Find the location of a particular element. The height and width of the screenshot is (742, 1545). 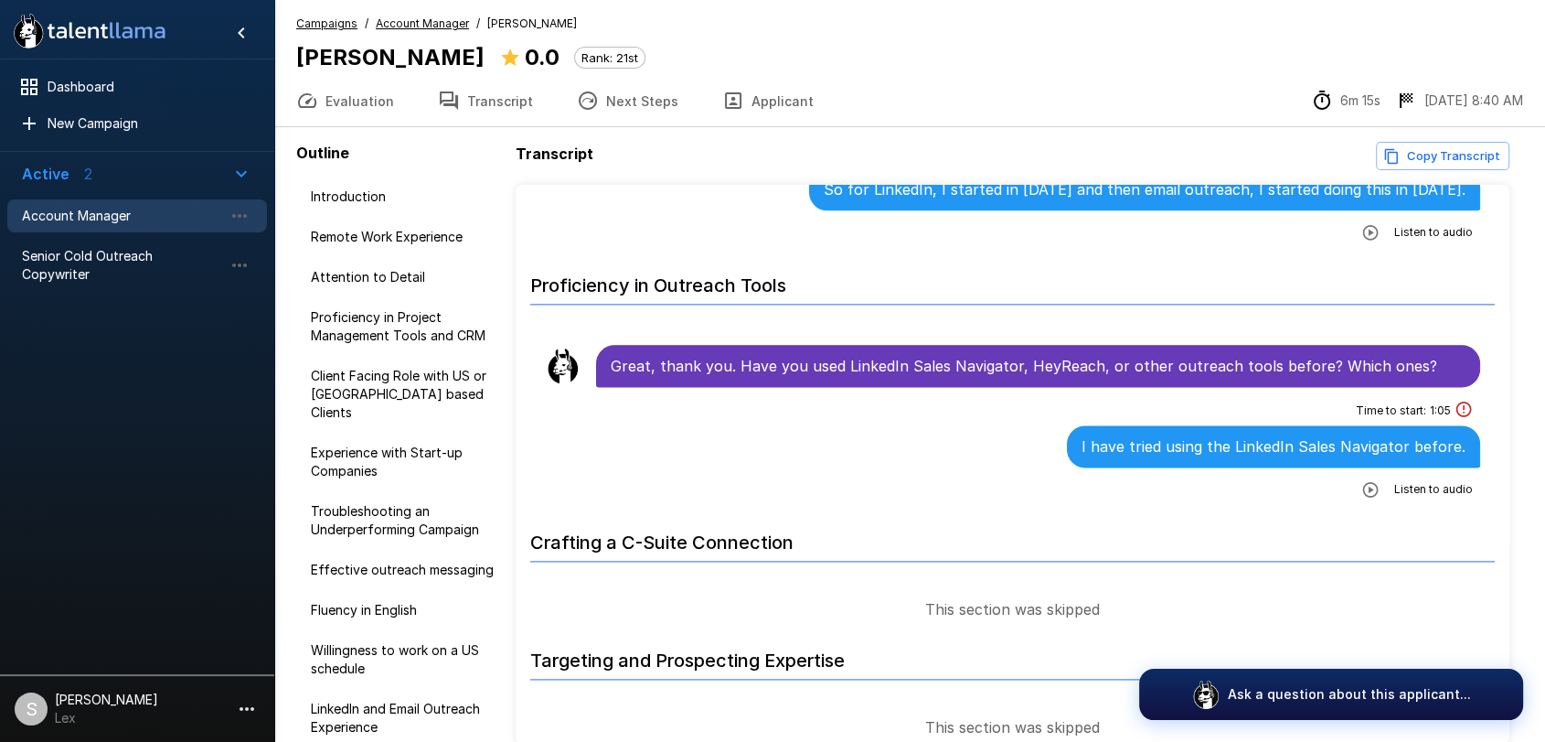

div: Proficiency in Project Management Tools and CRM is located at coordinates (402, 326).